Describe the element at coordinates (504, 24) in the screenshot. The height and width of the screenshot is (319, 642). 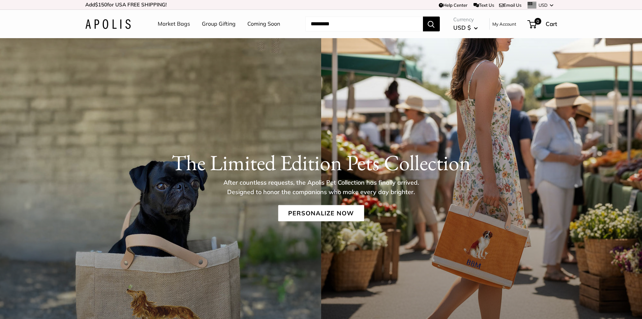
I see `a: My Account` at that location.